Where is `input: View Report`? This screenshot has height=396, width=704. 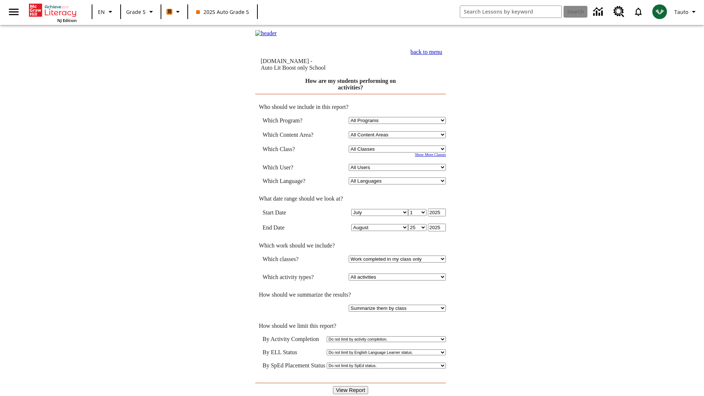
input: View Report is located at coordinates (351, 390).